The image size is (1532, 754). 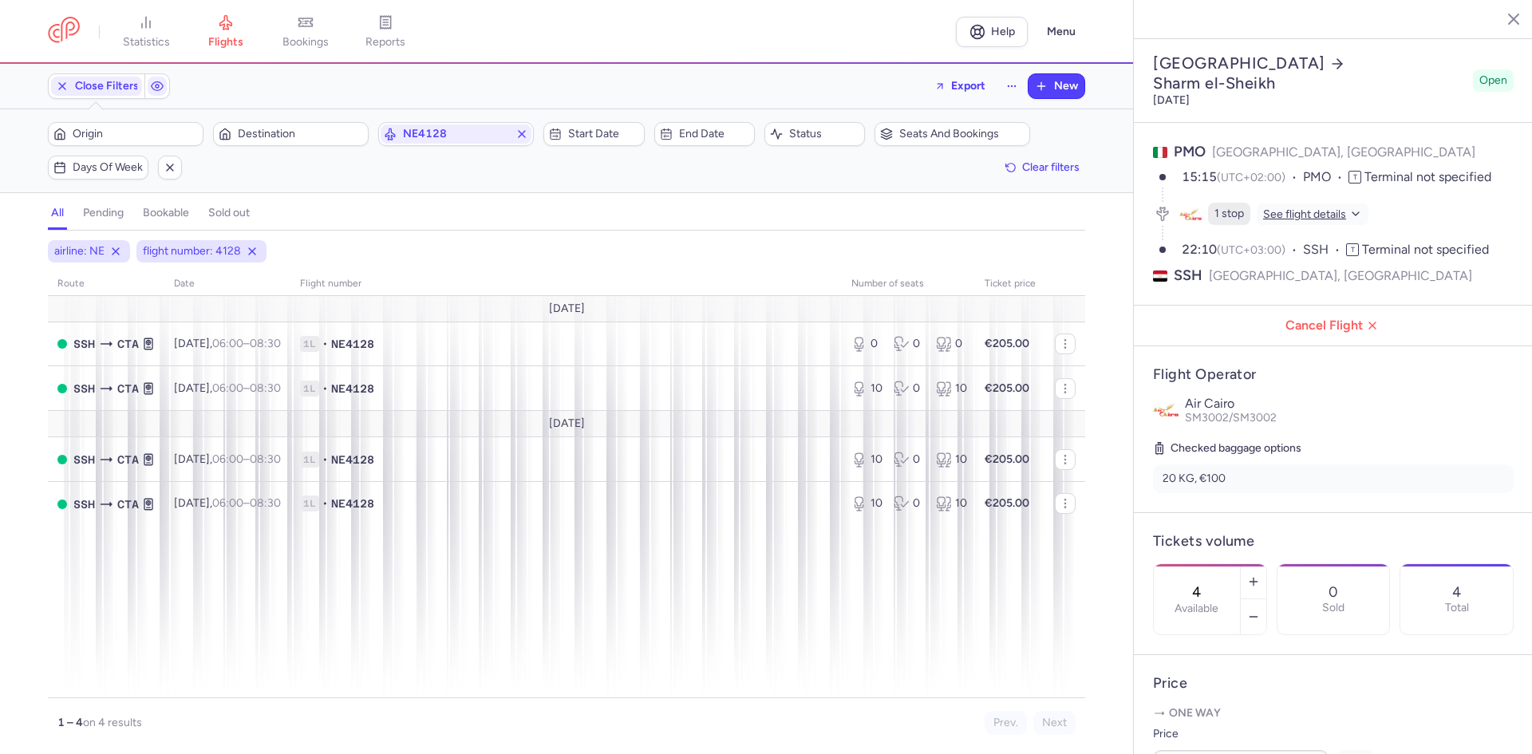 I want to click on p: Sold, so click(x=1333, y=608).